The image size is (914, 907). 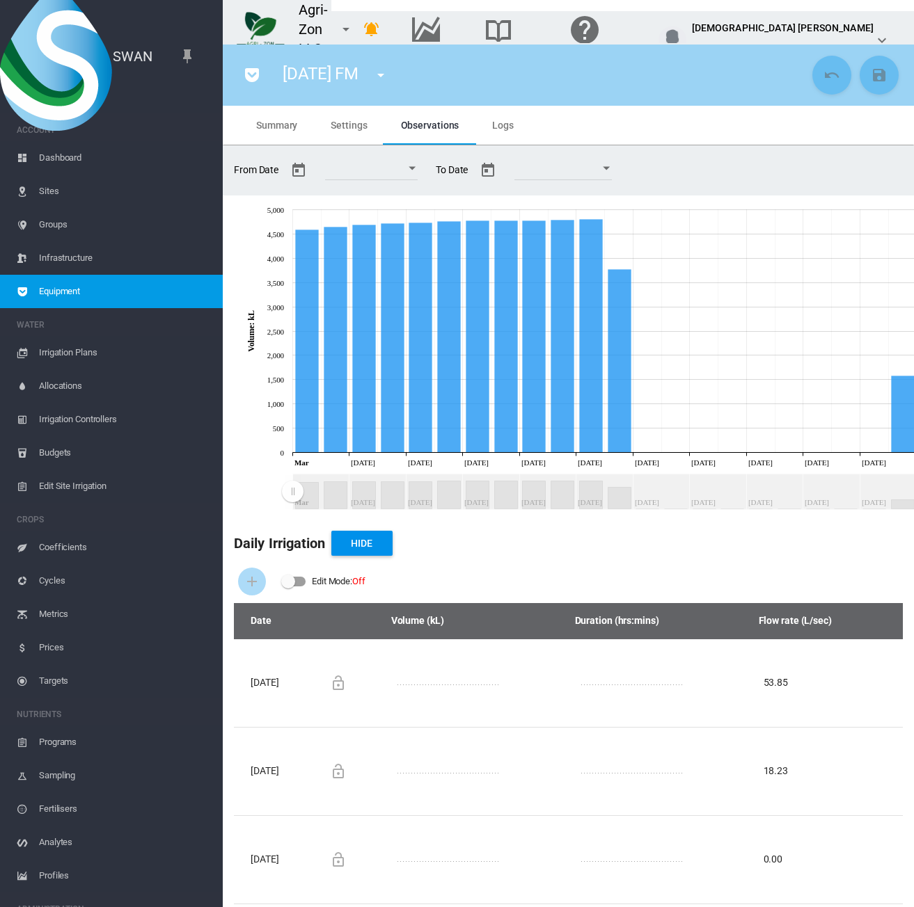 I want to click on span: Irrigation Plans, so click(x=125, y=353).